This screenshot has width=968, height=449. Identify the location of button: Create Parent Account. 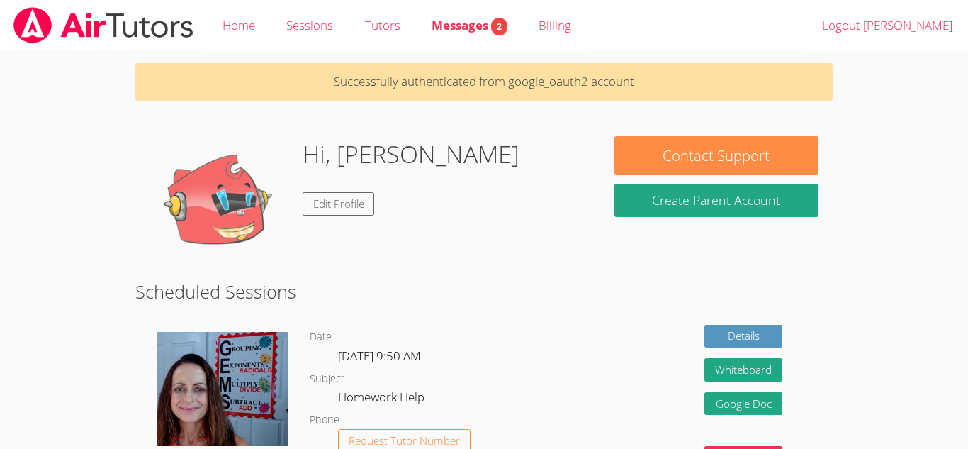
(717, 200).